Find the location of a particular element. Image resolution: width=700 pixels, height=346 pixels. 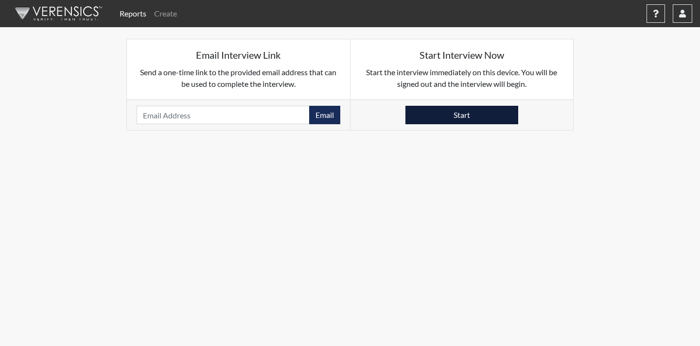

input: Email Address is located at coordinates (223, 115).